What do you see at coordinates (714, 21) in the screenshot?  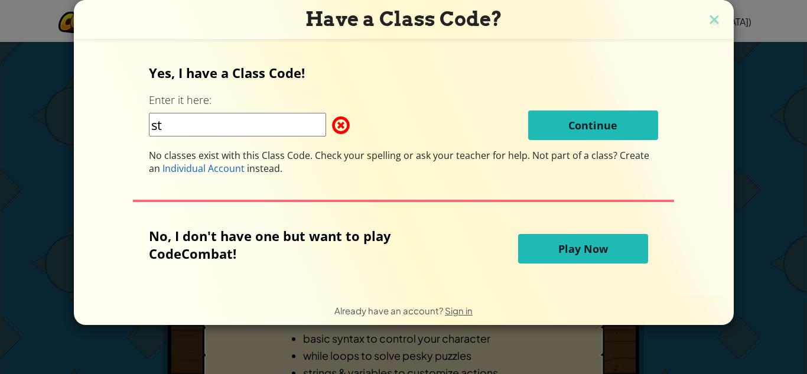 I see `img: close icon` at bounding box center [714, 21].